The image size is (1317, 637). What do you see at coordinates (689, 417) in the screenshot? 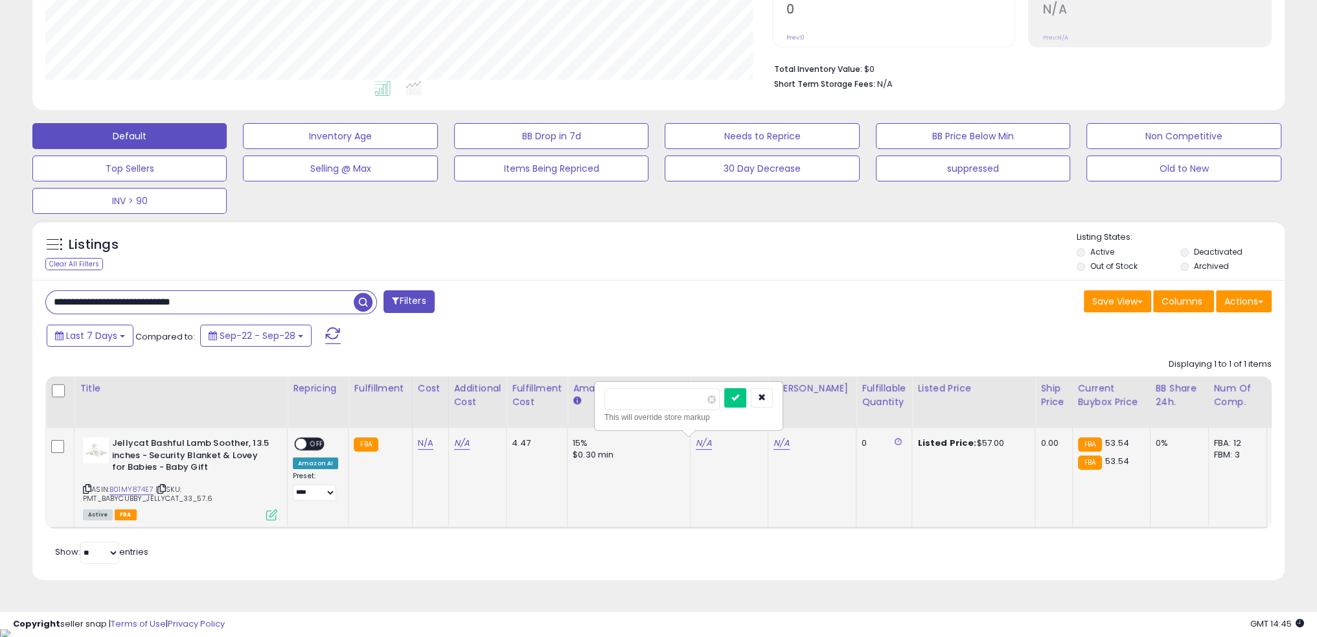
I see `div: This will override store markup` at bounding box center [689, 417].